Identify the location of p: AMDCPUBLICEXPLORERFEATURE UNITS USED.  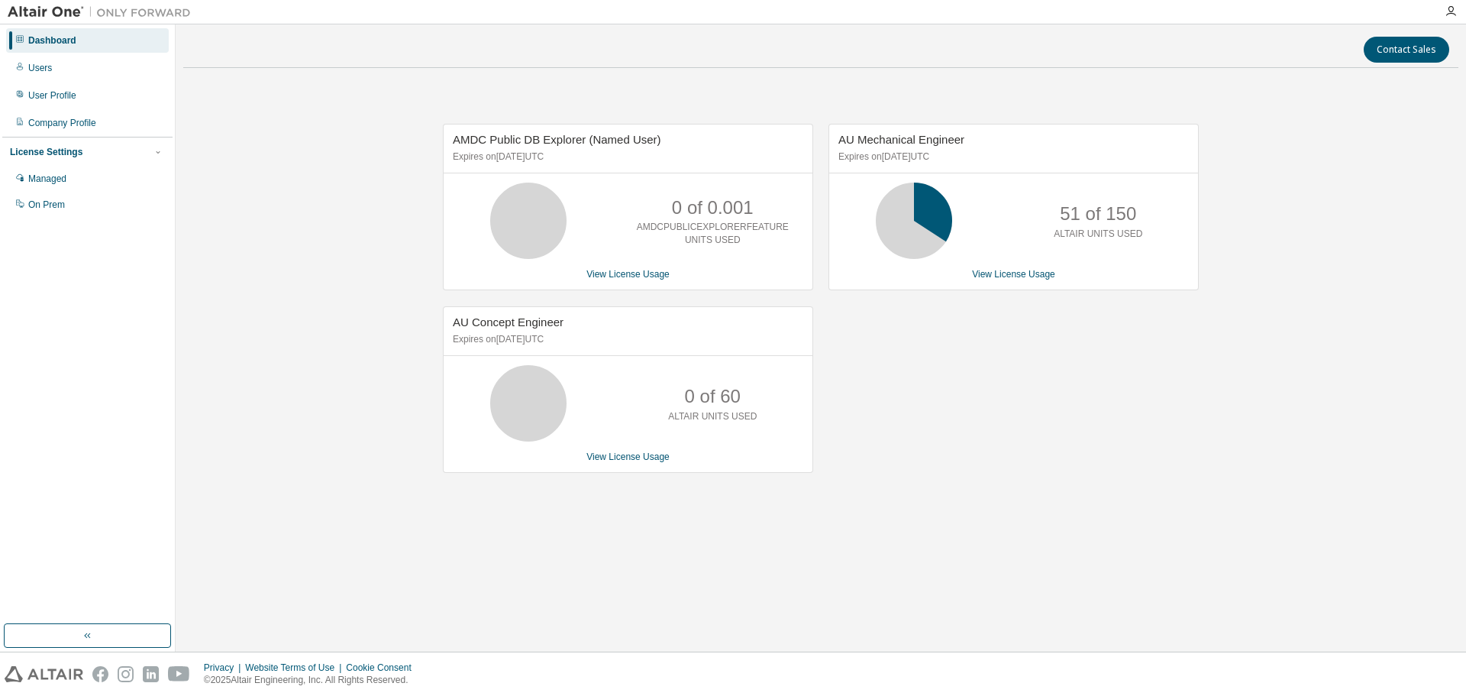
(713, 234).